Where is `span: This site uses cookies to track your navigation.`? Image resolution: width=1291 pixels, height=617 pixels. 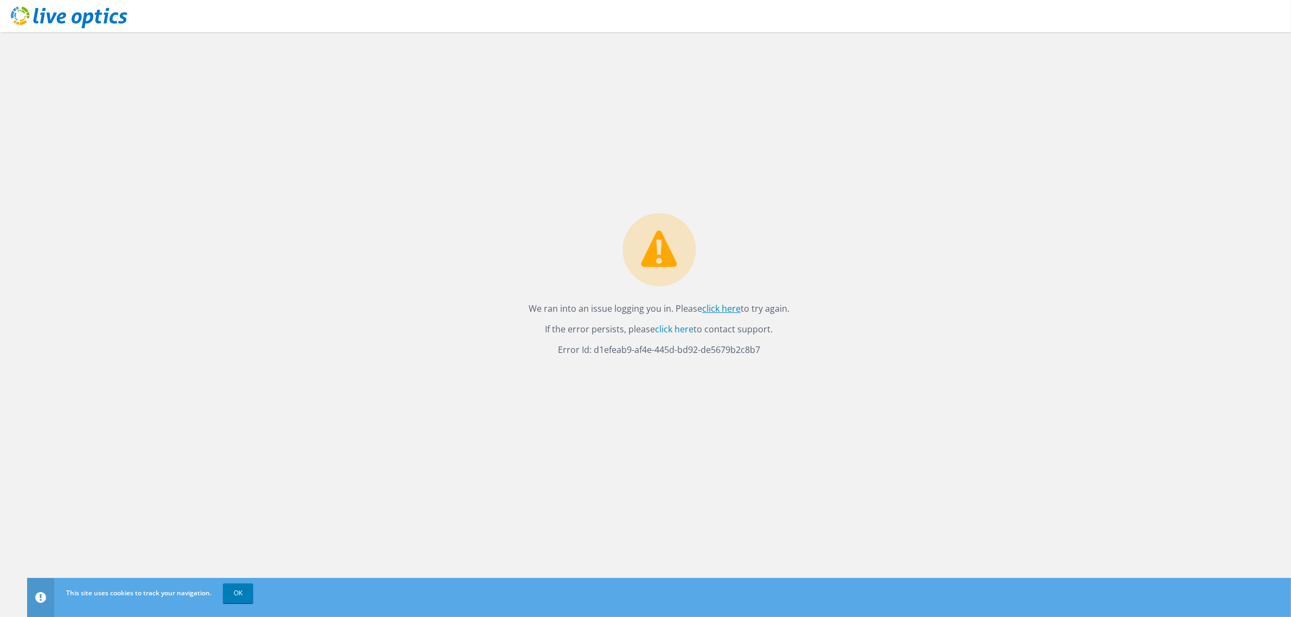
span: This site uses cookies to track your navigation. is located at coordinates (139, 592).